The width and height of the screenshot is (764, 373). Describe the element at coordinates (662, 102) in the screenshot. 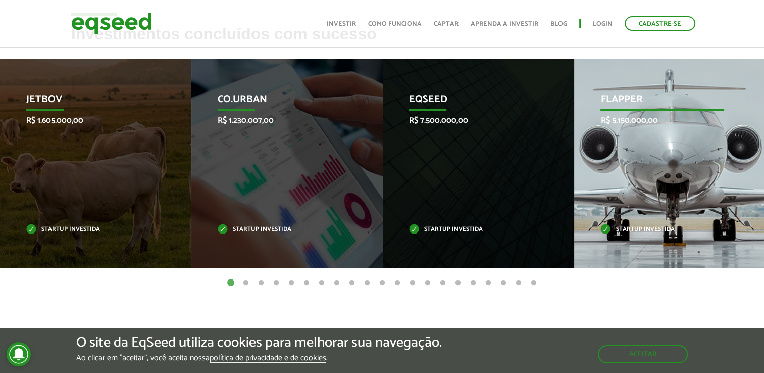

I see `p: Flapper` at that location.